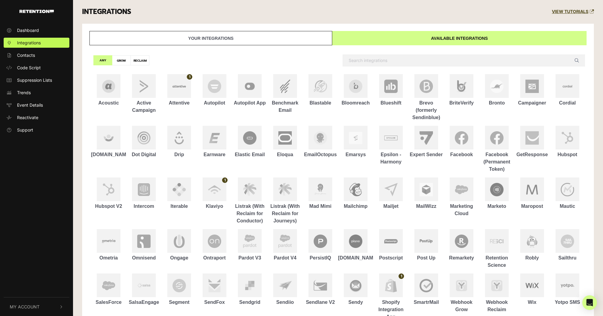  I want to click on a: Facebook Facebook, so click(461, 142).